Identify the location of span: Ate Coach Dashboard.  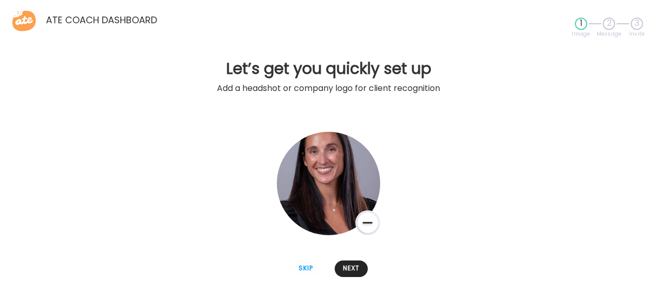
(98, 19).